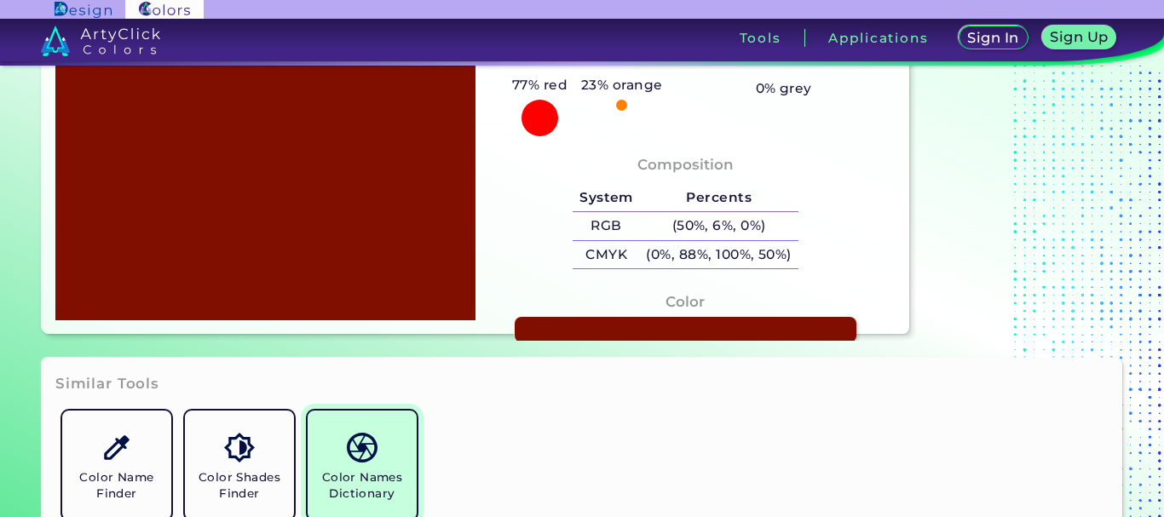 The image size is (1164, 517). Describe the element at coordinates (685, 302) in the screenshot. I see `h4: Color` at that location.